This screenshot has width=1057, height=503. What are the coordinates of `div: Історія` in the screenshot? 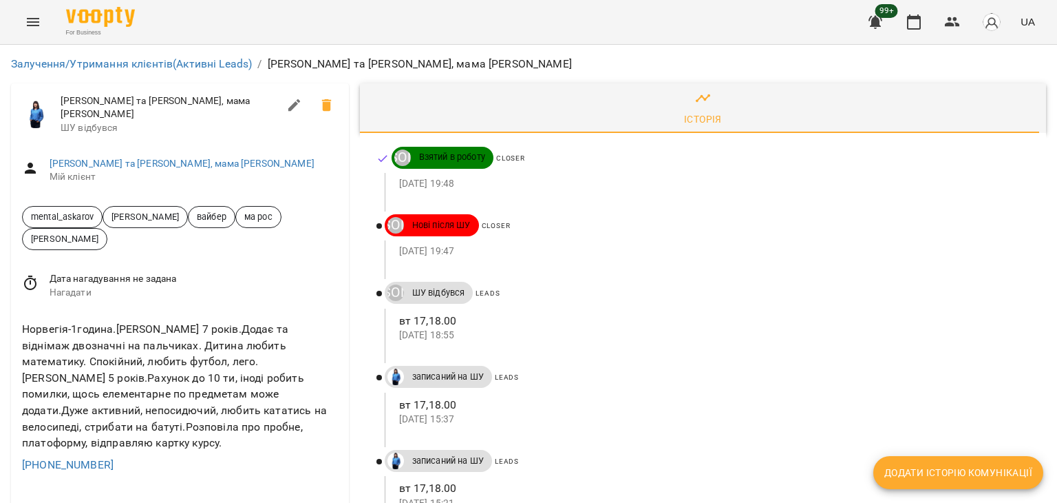 It's located at (703, 119).